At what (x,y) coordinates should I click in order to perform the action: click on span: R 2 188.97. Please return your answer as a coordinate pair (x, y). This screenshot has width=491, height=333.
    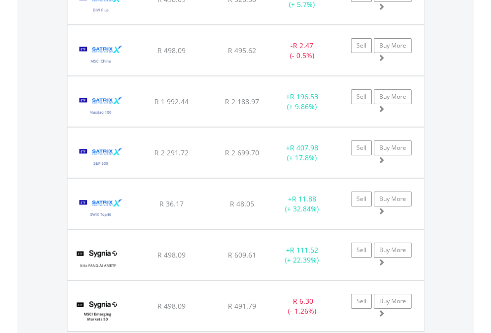
    Looking at the image, I should click on (242, 101).